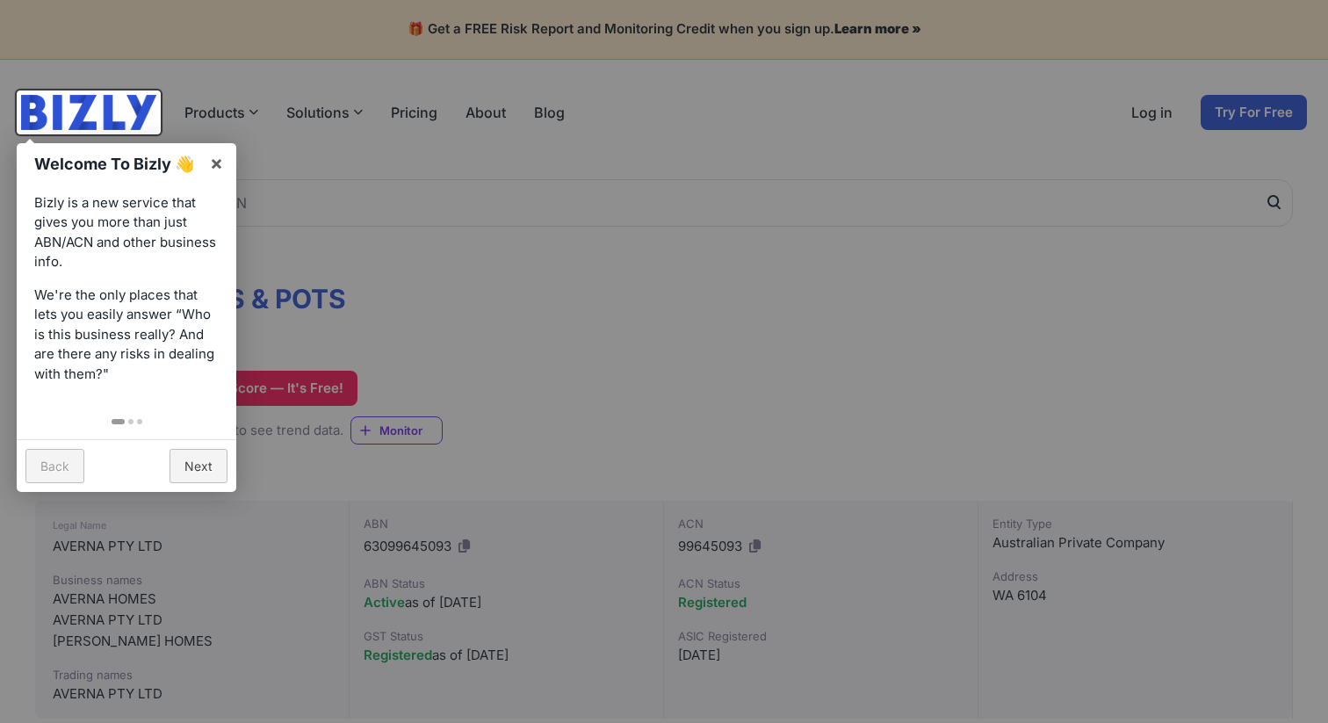 The width and height of the screenshot is (1328, 723). I want to click on p: We're the only places that lets you easily answer “Who is this business really? And are there any..., so click(126, 335).